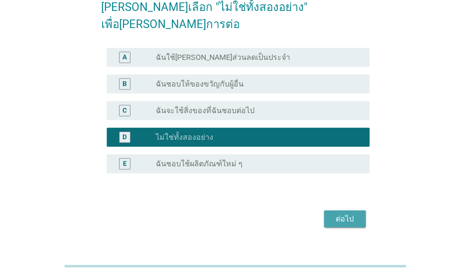  Describe the element at coordinates (125, 57) in the screenshot. I see `div: A` at that location.